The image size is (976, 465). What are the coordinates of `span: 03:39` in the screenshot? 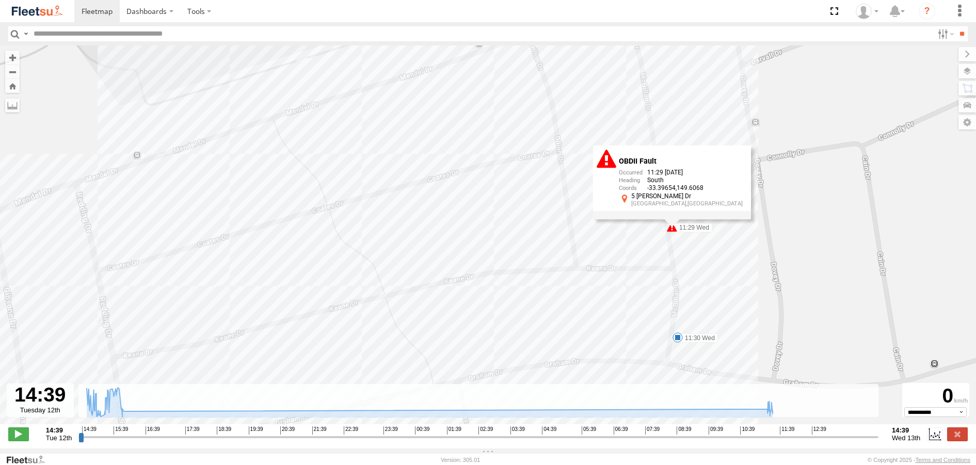 It's located at (518, 430).